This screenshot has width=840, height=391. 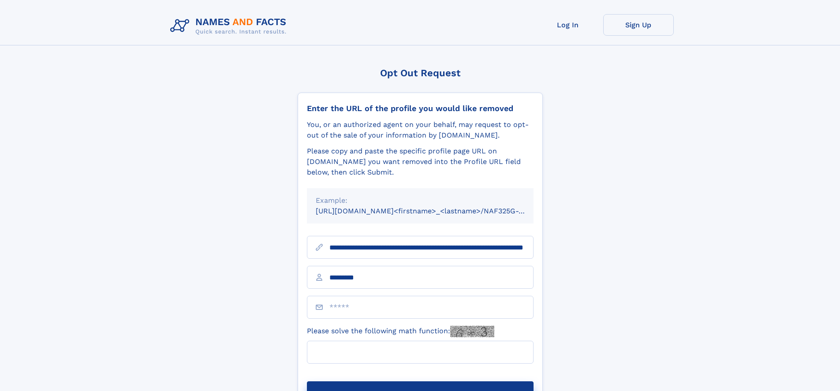 What do you see at coordinates (420, 130) in the screenshot?
I see `div: You, or an authorized agent on your behalf, may request to opt-out of the sale of your informatio...` at bounding box center [420, 130].